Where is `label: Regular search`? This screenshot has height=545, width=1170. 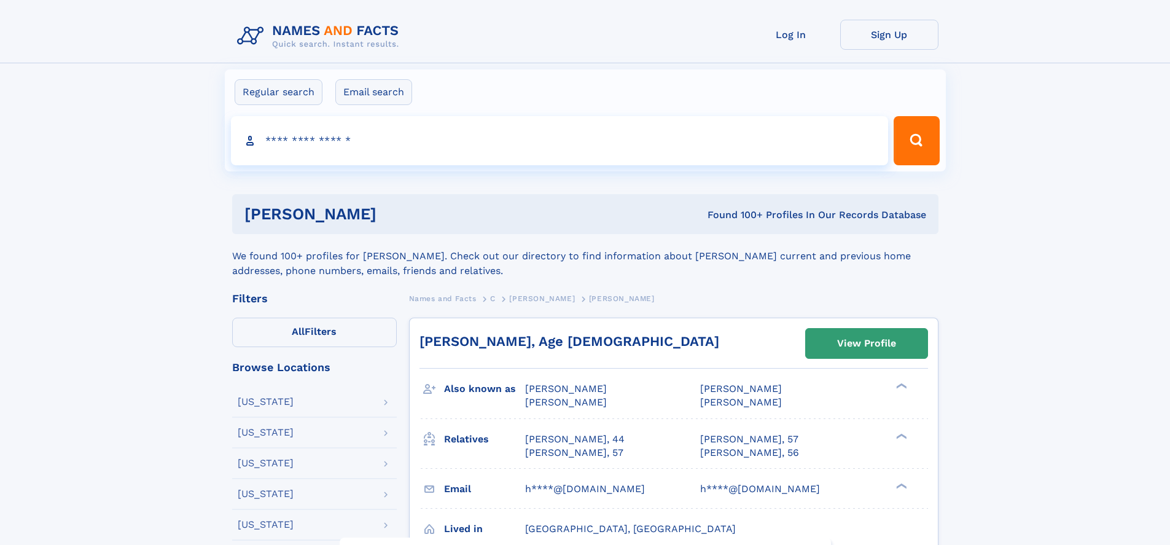
label: Regular search is located at coordinates (278, 92).